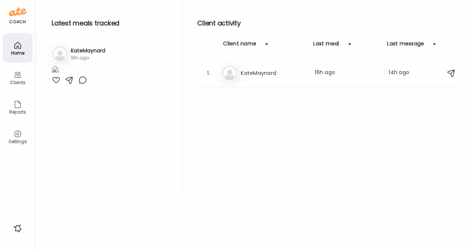  I want to click on img: images%2FCIgFzggg5adwxhZDfsPyIokDCEN2%2FoZdWR6qS1Y5GWgXbBsU4%2F8fkU92QjY89Qw7aqoOly_1080, so click(55, 70).